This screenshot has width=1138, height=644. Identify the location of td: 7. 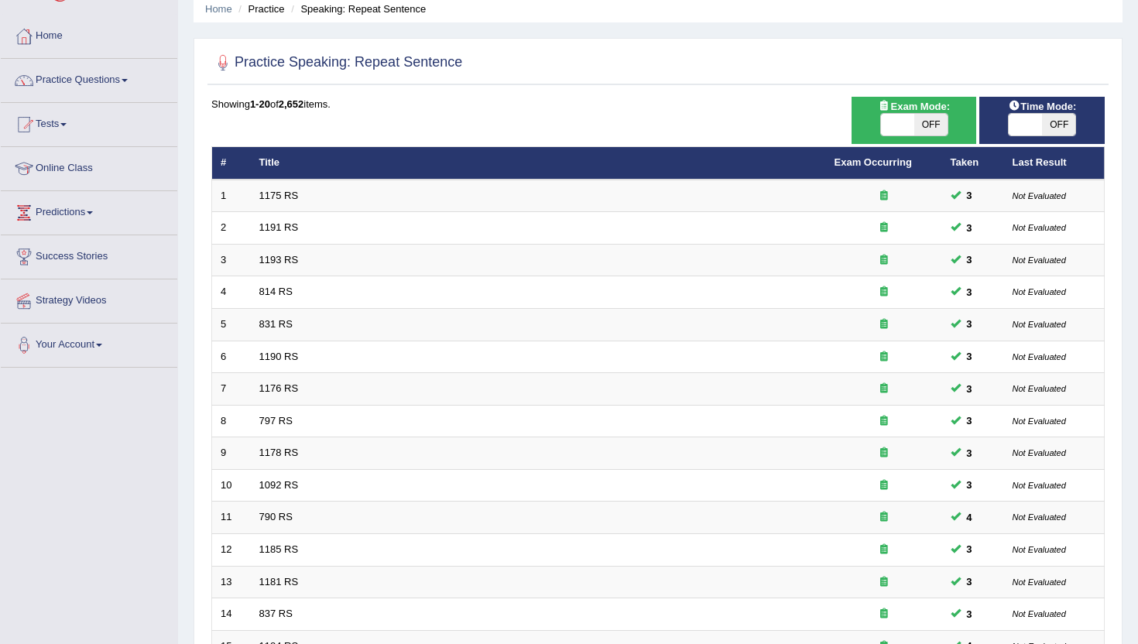
(232, 390).